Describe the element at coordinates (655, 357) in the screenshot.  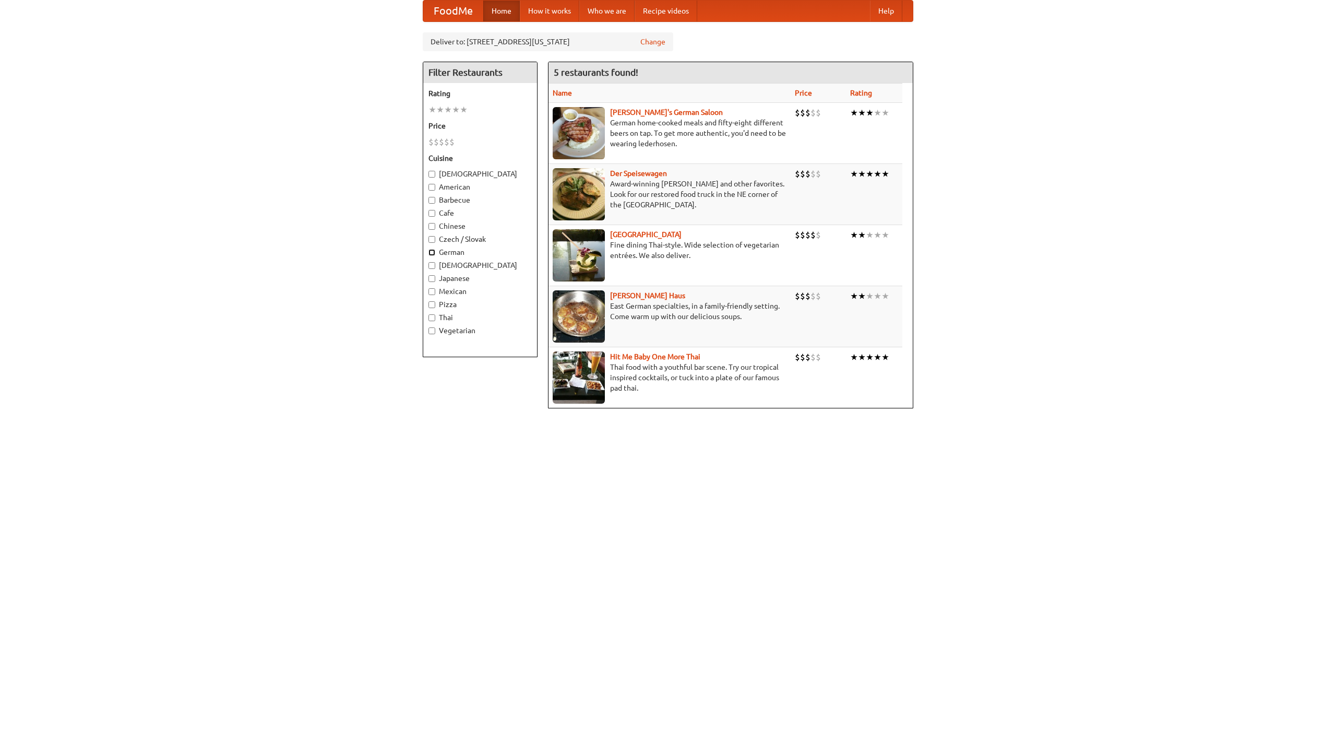
I see `a: Hit Me Baby One More Thai` at that location.